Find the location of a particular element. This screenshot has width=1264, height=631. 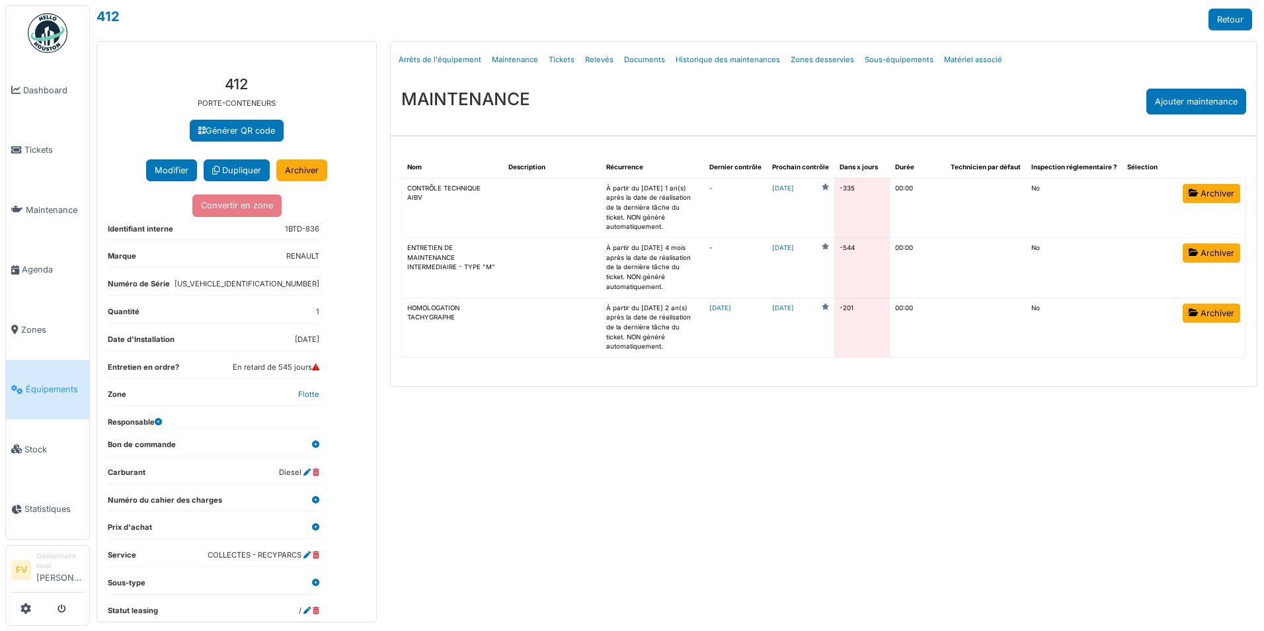

dt: Zone is located at coordinates (117, 397).